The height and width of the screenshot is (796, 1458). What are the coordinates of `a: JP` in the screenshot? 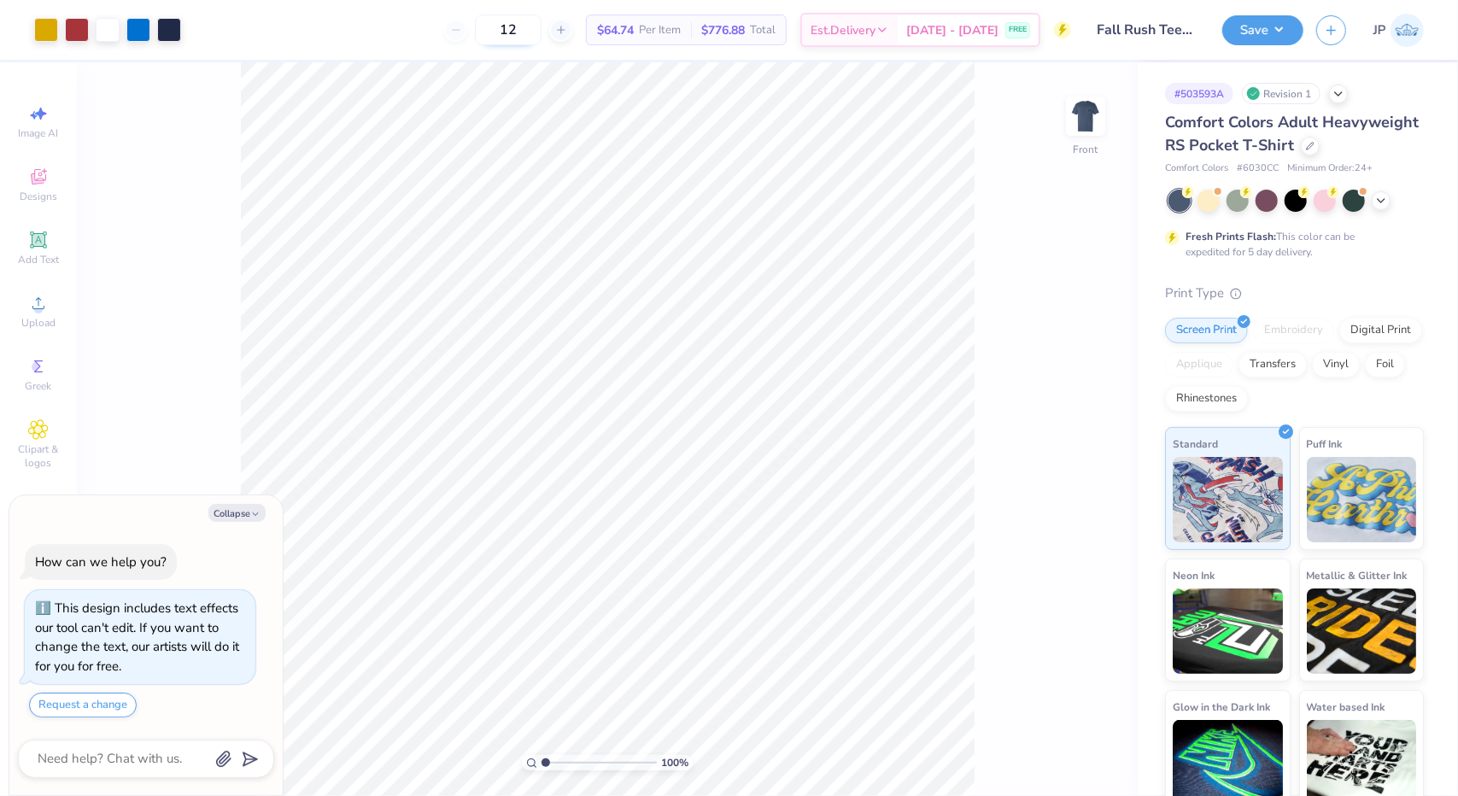 It's located at (1399, 30).